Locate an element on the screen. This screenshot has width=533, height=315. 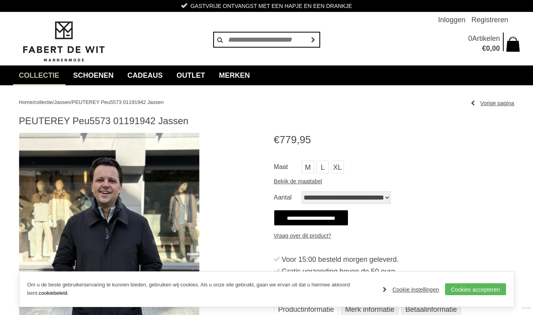
span: Jassen is located at coordinates (62, 102).